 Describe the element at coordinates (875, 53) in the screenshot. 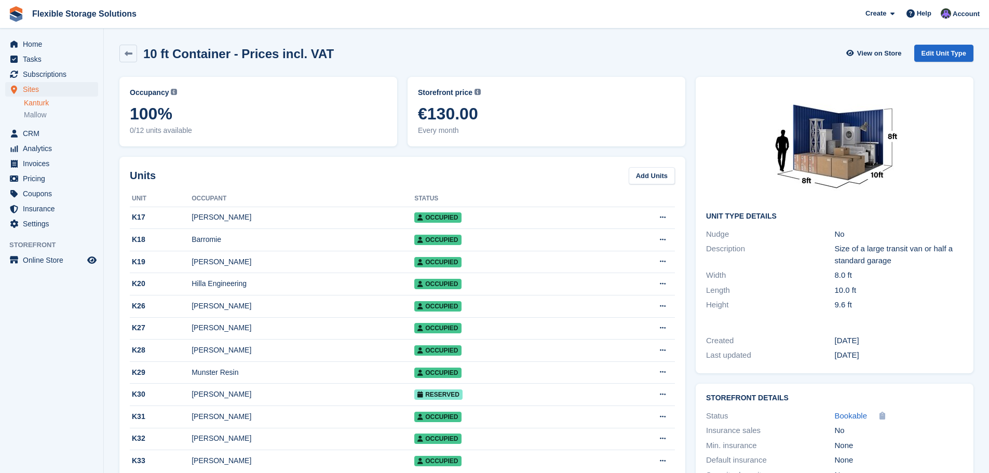

I see `a: View on Store` at that location.